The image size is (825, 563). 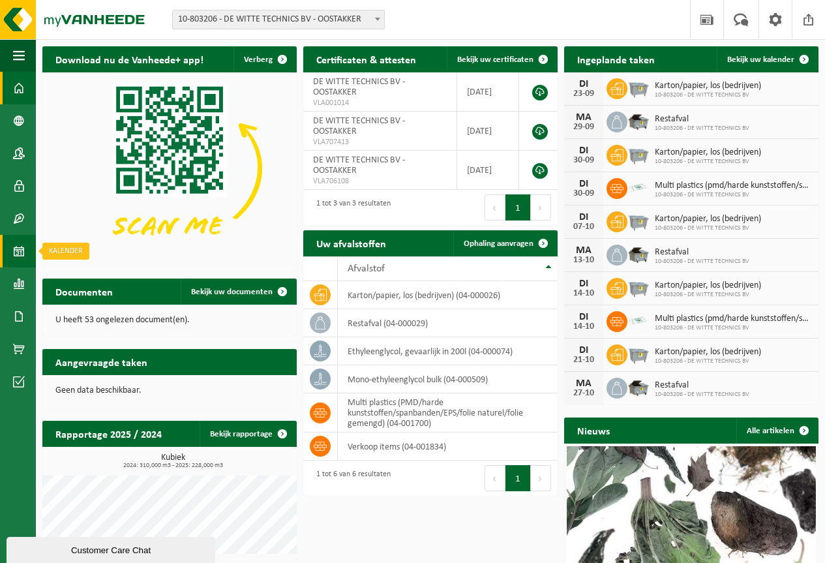 What do you see at coordinates (366, 59) in the screenshot?
I see `h2: Certificaten & attesten` at bounding box center [366, 59].